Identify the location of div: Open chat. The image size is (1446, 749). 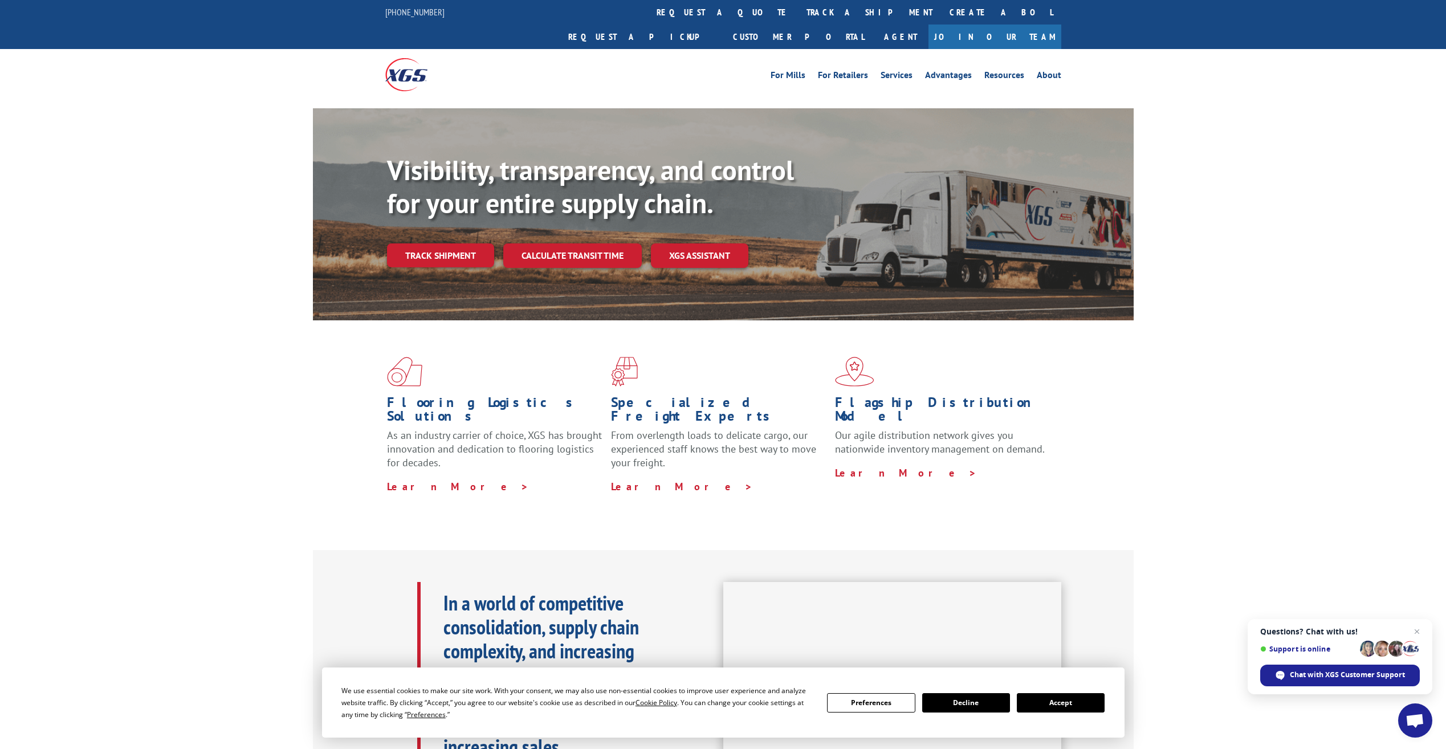
(1415, 720).